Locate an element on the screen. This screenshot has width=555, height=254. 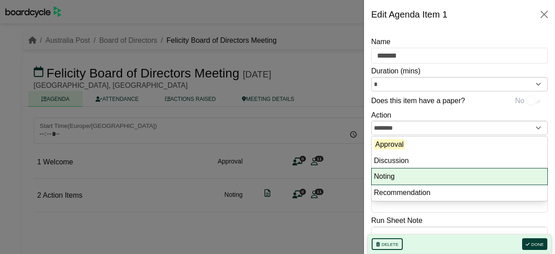
li: Recommendation is located at coordinates (459, 193).